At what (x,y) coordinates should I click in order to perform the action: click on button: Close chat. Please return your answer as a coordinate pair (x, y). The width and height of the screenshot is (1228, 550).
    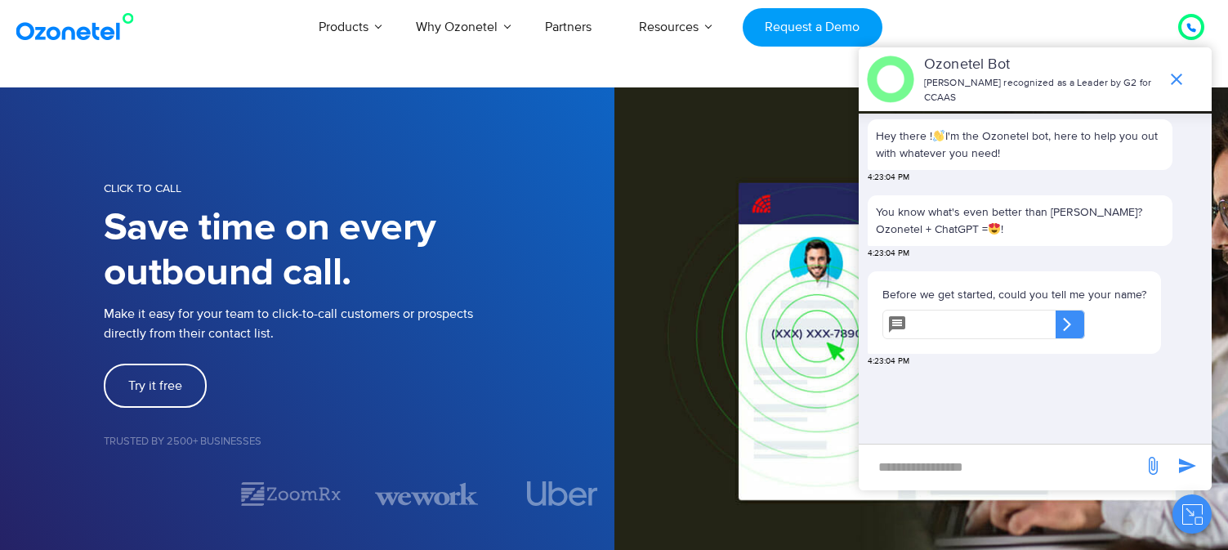
    Looking at the image, I should click on (1192, 514).